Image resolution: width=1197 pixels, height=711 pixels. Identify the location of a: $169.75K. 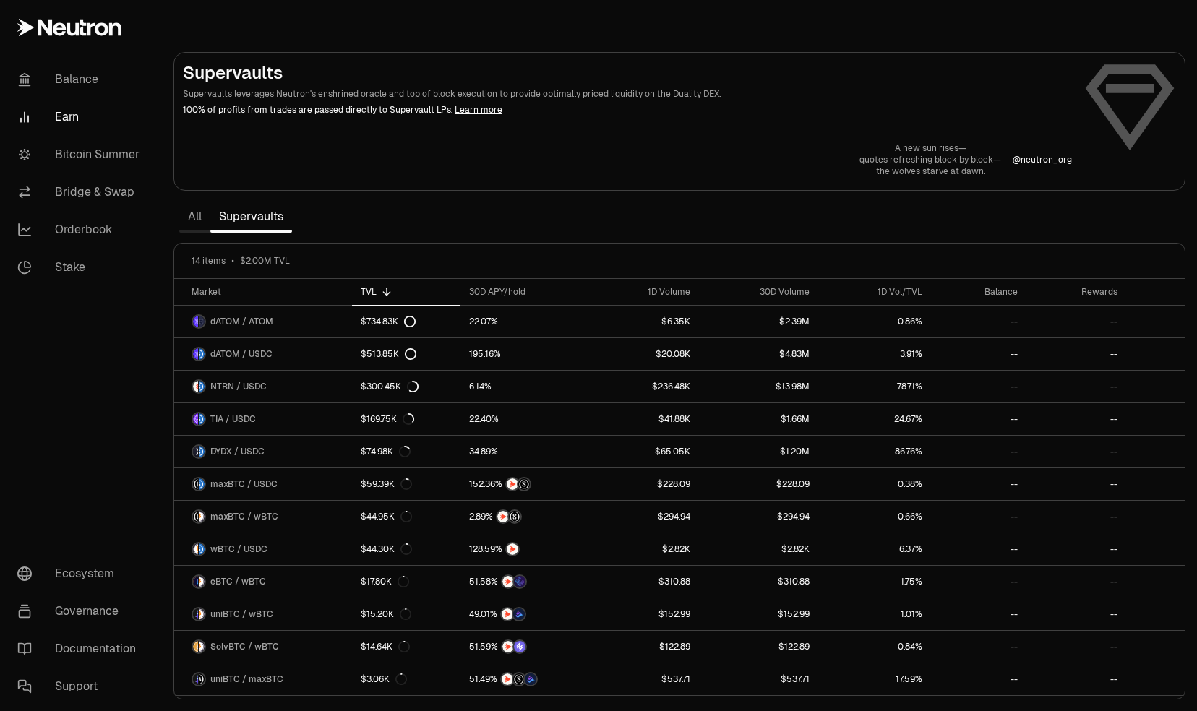
(406, 419).